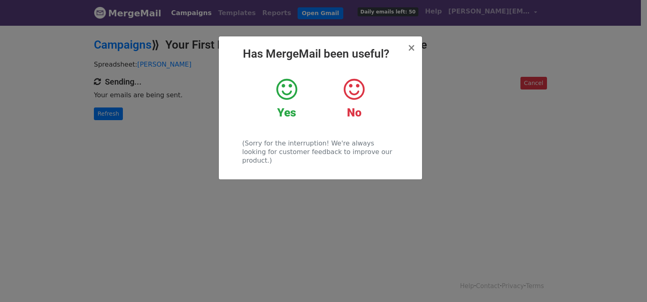 The height and width of the screenshot is (302, 647). What do you see at coordinates (287, 112) in the screenshot?
I see `strong: Yes` at bounding box center [287, 112].